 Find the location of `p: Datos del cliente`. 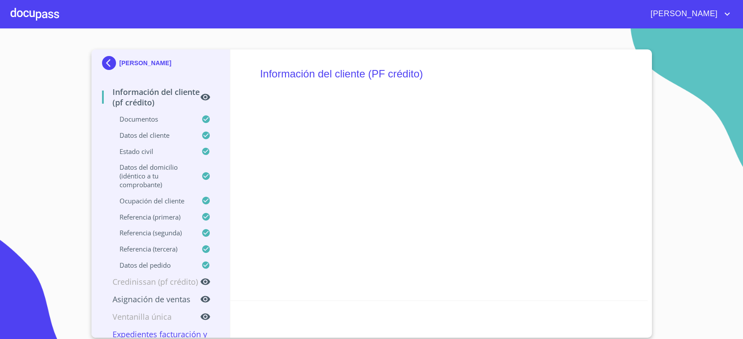

p: Datos del cliente is located at coordinates (152, 135).